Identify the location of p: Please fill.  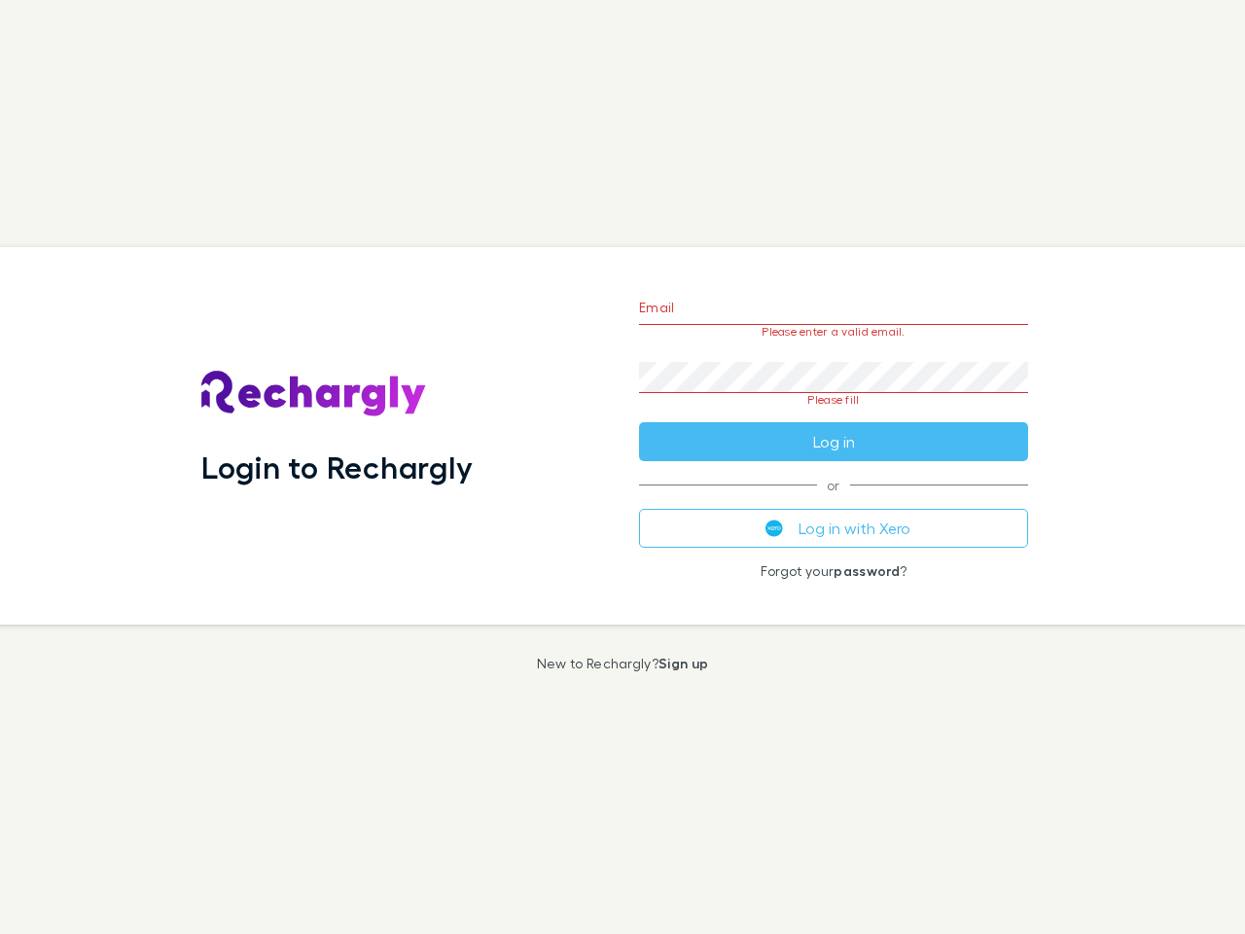
(833, 400).